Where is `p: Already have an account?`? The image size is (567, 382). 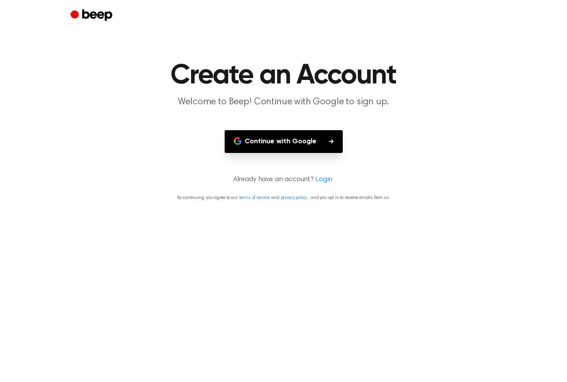 p: Already have an account? is located at coordinates (283, 180).